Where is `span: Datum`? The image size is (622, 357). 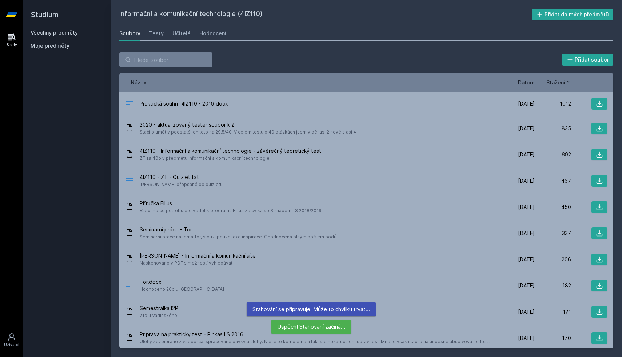
span: Datum is located at coordinates (526, 82).